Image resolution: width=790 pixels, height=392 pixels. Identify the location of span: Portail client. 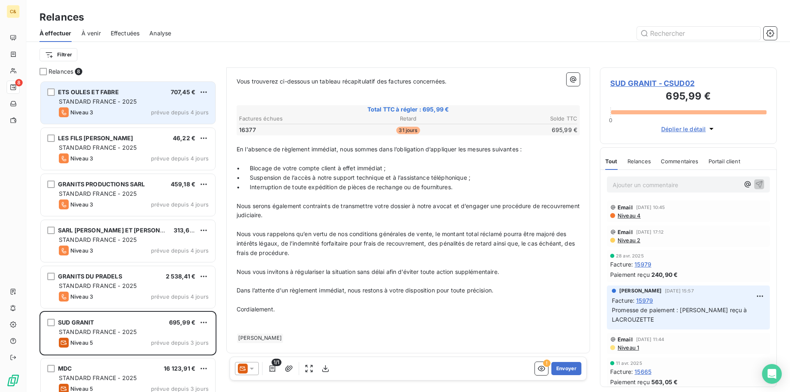
(724, 161).